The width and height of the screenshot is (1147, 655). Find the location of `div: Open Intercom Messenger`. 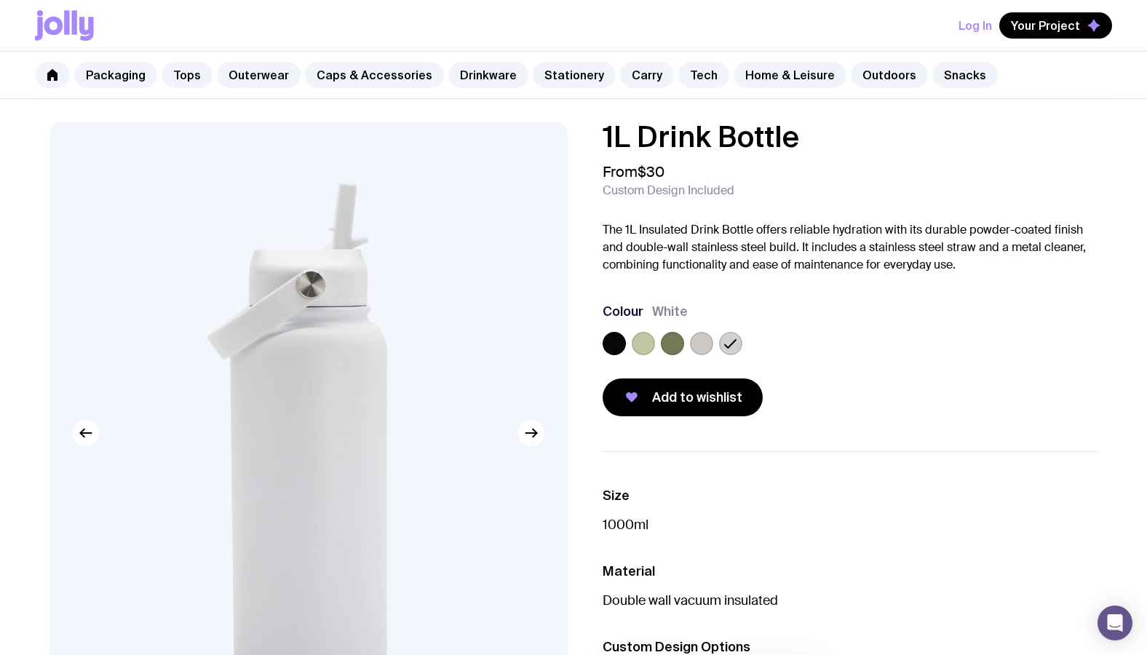

div: Open Intercom Messenger is located at coordinates (1115, 623).